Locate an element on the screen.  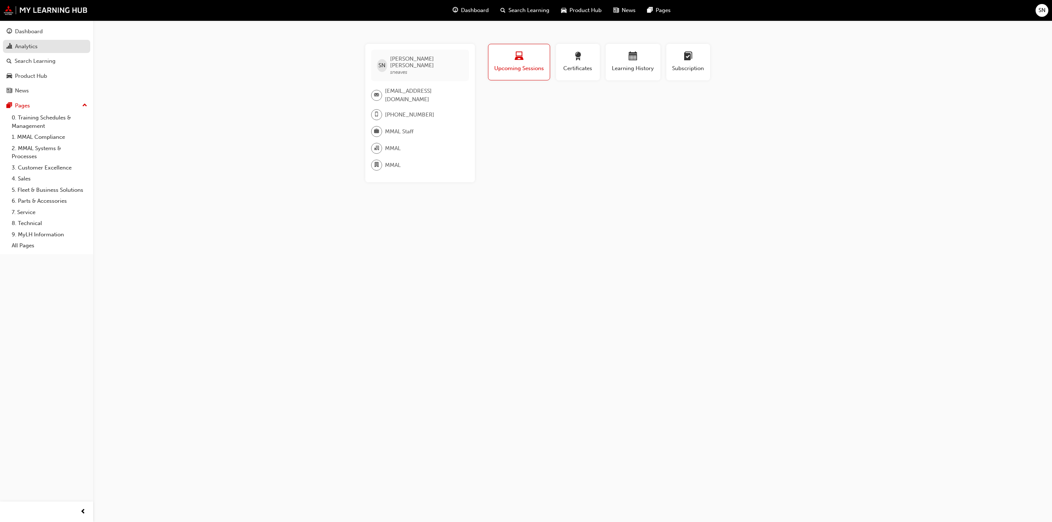
span: Certificates is located at coordinates (578, 68).